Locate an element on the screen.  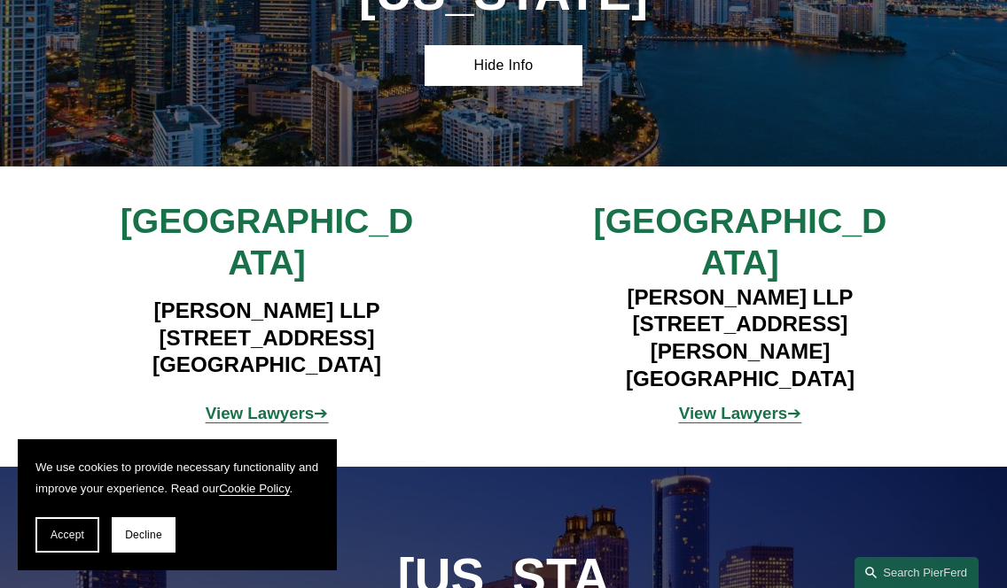
button: Decline is located at coordinates (144, 535).